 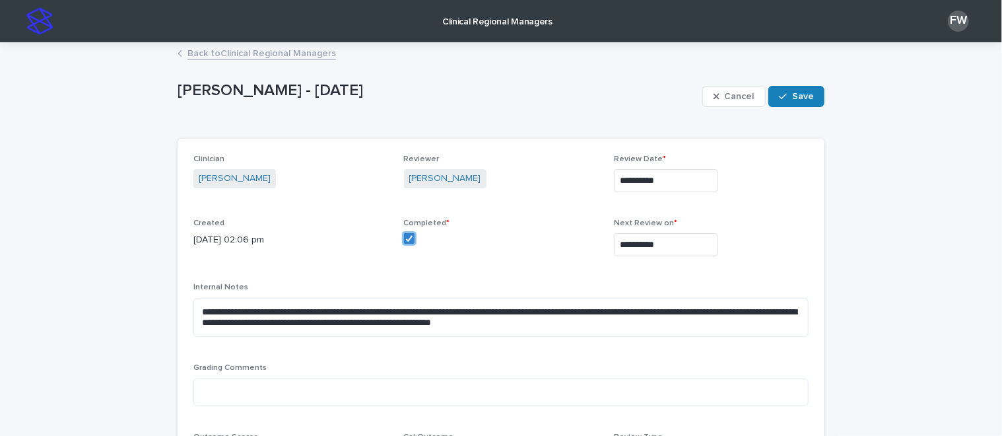 What do you see at coordinates (40, 21) in the screenshot?
I see `img: stacker-logo-s-only.png` at bounding box center [40, 21].